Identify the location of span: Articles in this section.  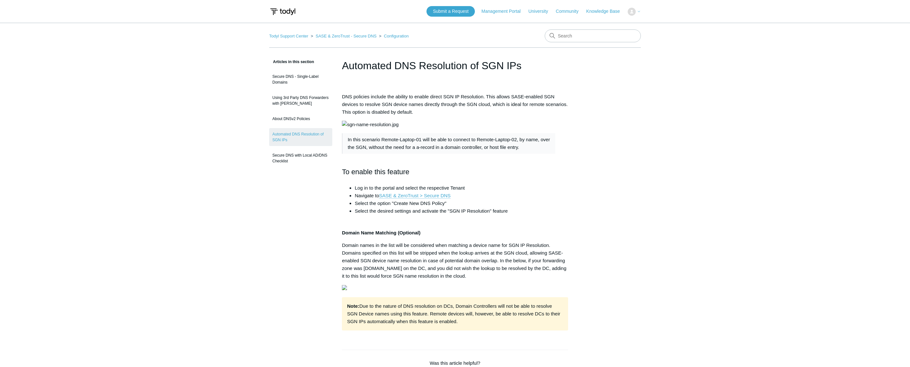
(291, 62).